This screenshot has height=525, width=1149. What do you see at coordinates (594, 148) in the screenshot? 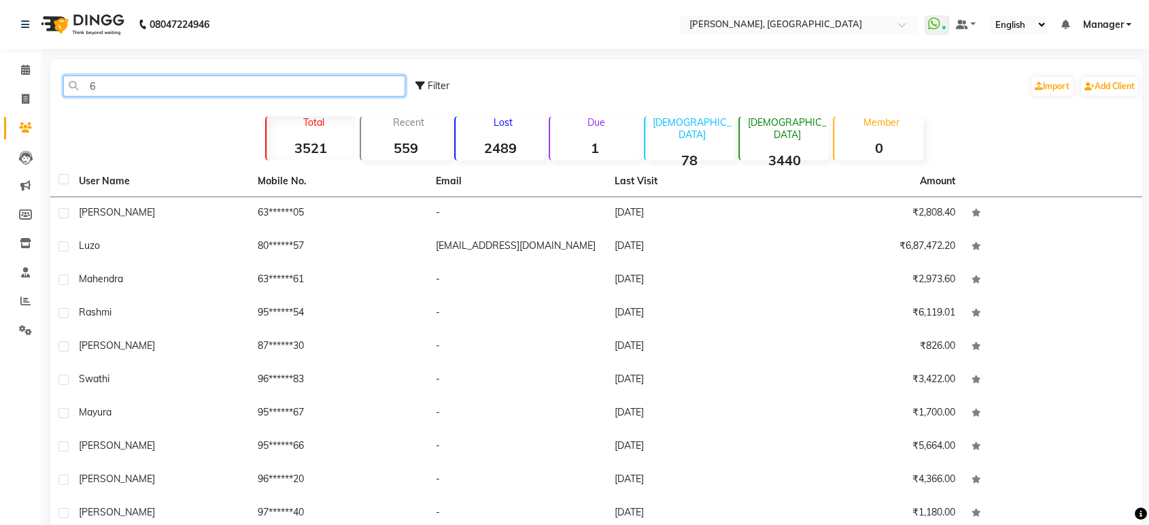
I see `strong: 1` at bounding box center [594, 148].